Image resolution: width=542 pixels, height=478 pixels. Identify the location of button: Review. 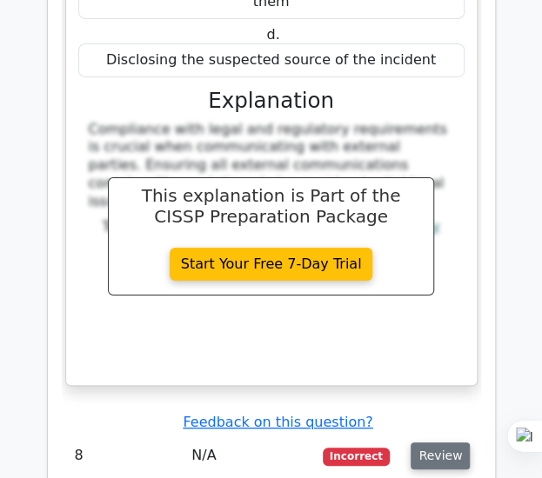
(440, 456).